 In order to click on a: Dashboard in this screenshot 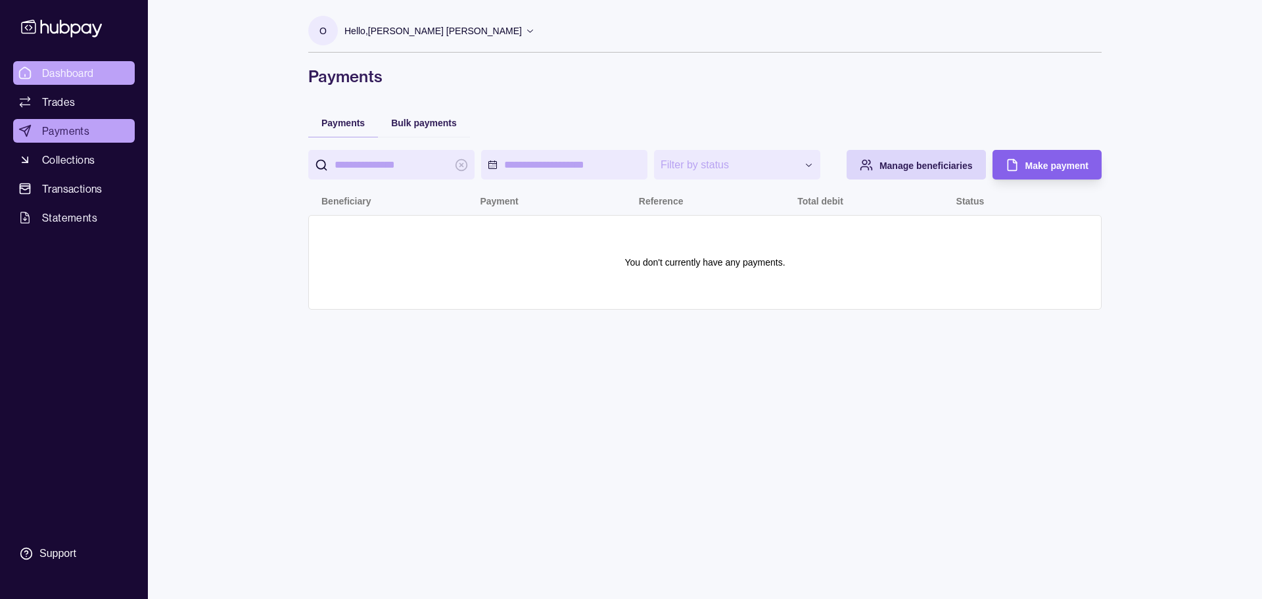, I will do `click(74, 73)`.